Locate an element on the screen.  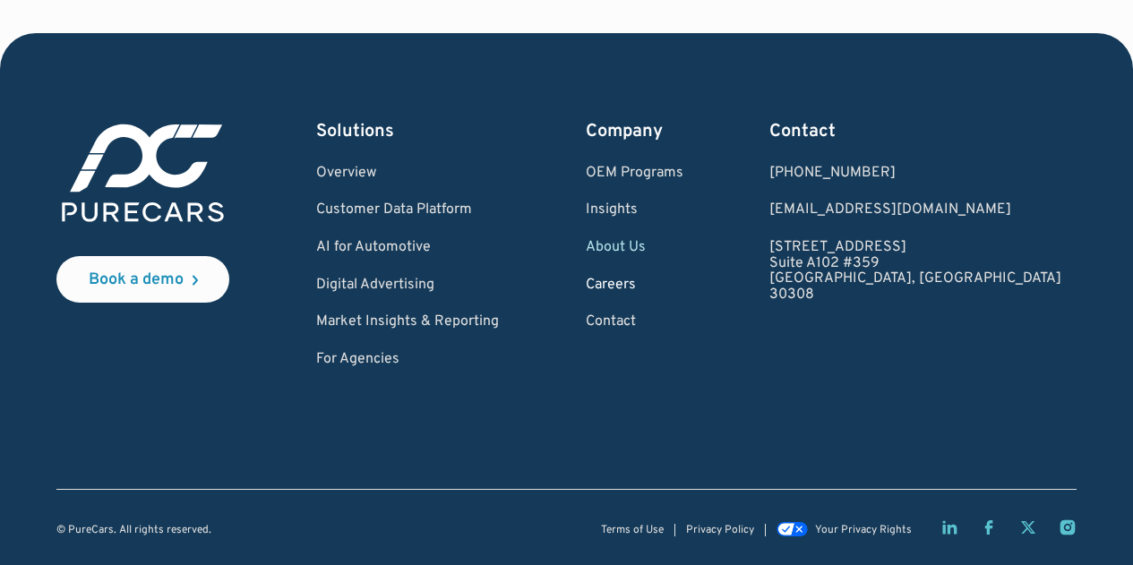
a: Terms of Use is located at coordinates (632, 530).